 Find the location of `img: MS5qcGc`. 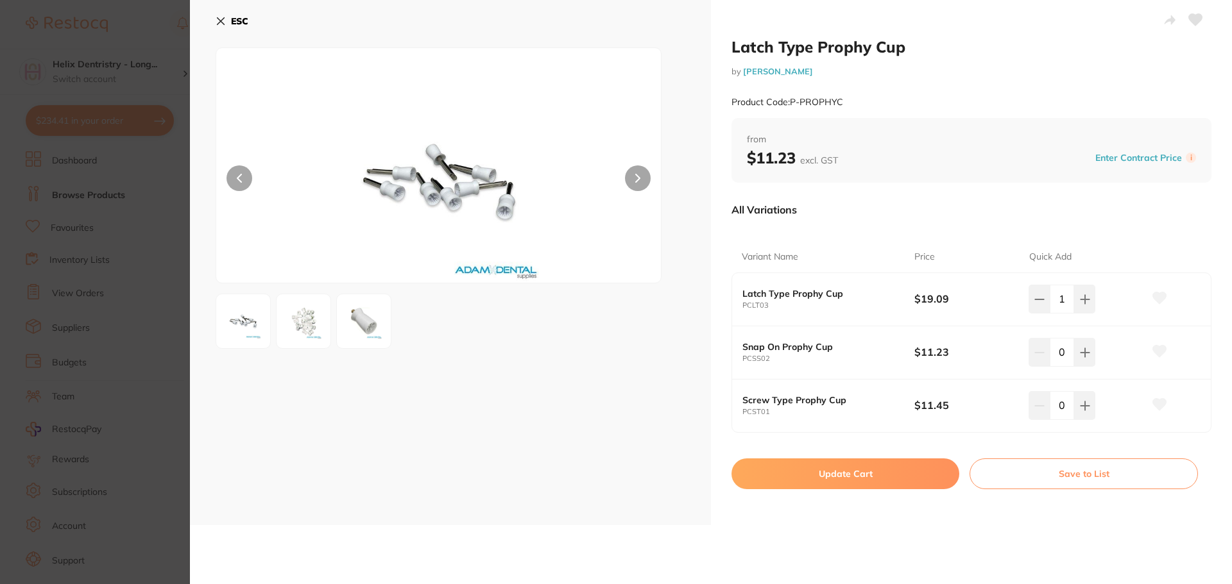

img: MS5qcGc is located at coordinates (364, 321).